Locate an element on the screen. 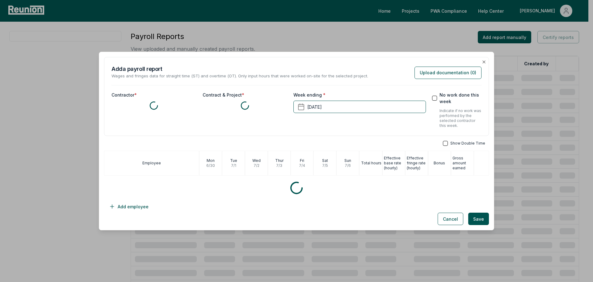  p: 7 / 1 is located at coordinates (234, 165).